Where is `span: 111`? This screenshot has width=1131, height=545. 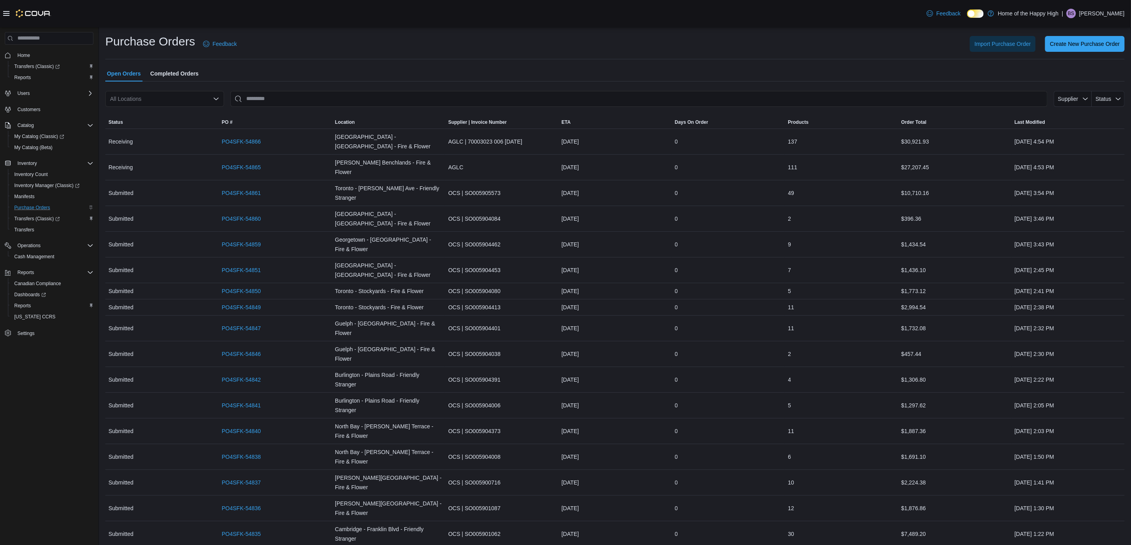
span: 111 is located at coordinates (792, 167).